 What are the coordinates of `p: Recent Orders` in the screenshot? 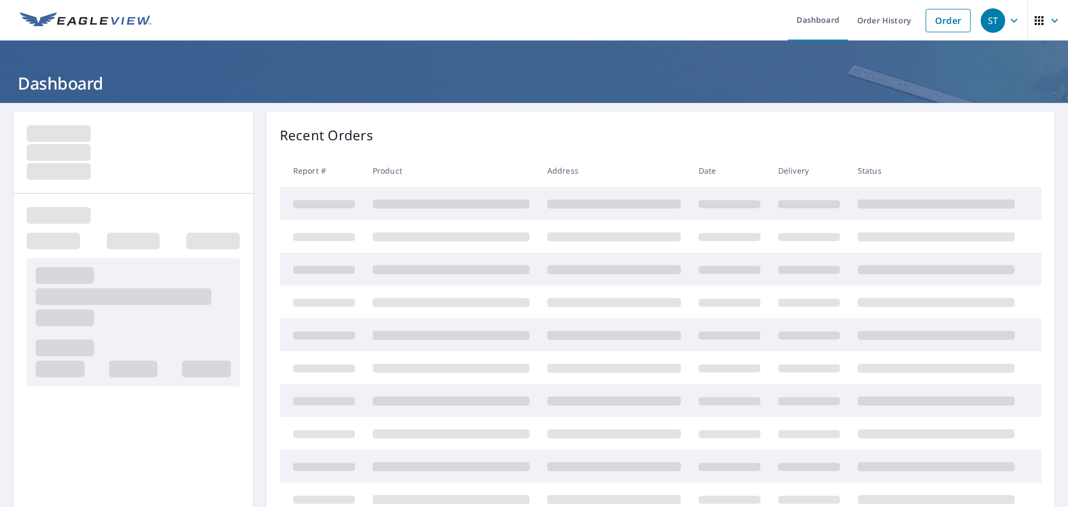 It's located at (327, 135).